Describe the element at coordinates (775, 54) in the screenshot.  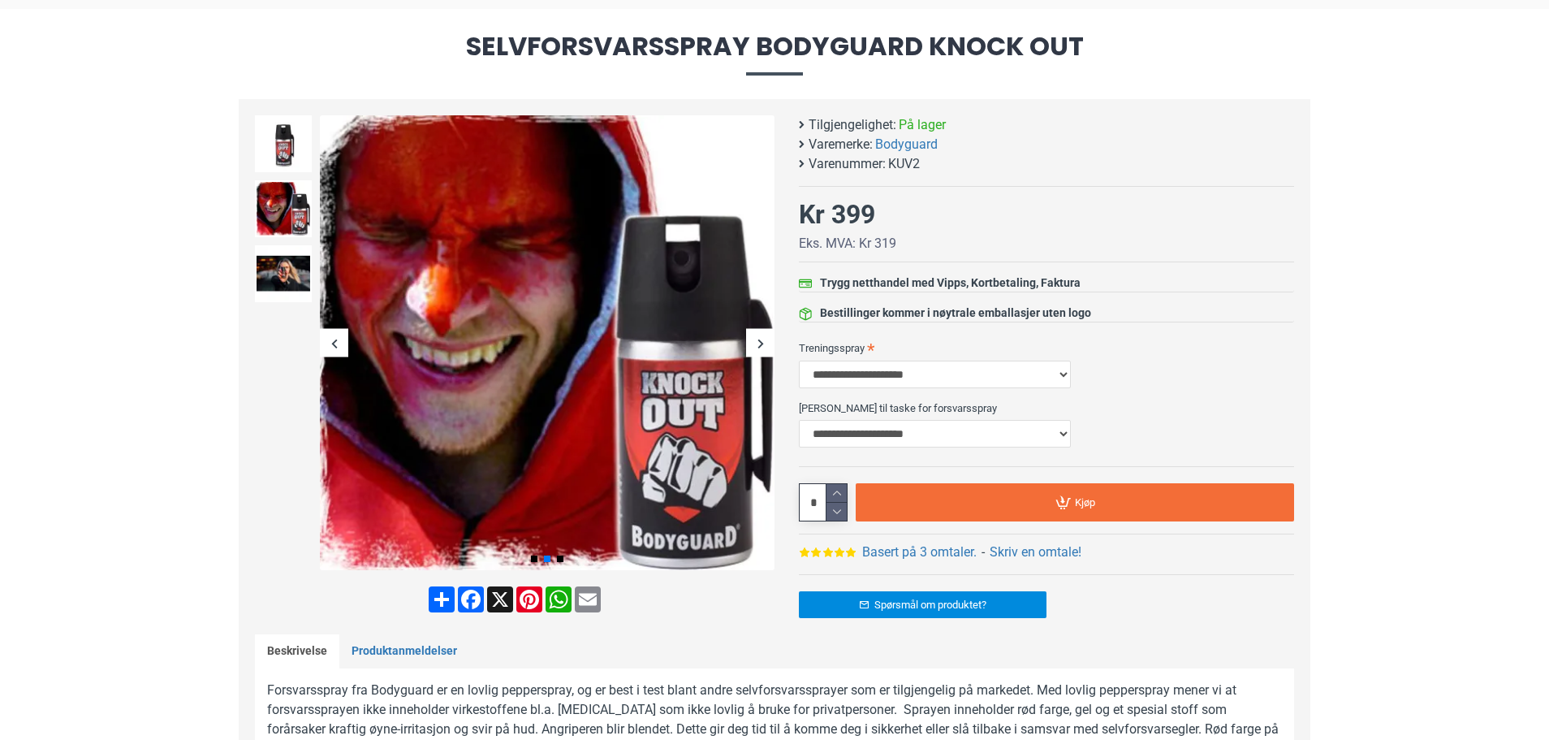
I see `span: Selvforsvarsspray Bodyguard Knock Out` at that location.